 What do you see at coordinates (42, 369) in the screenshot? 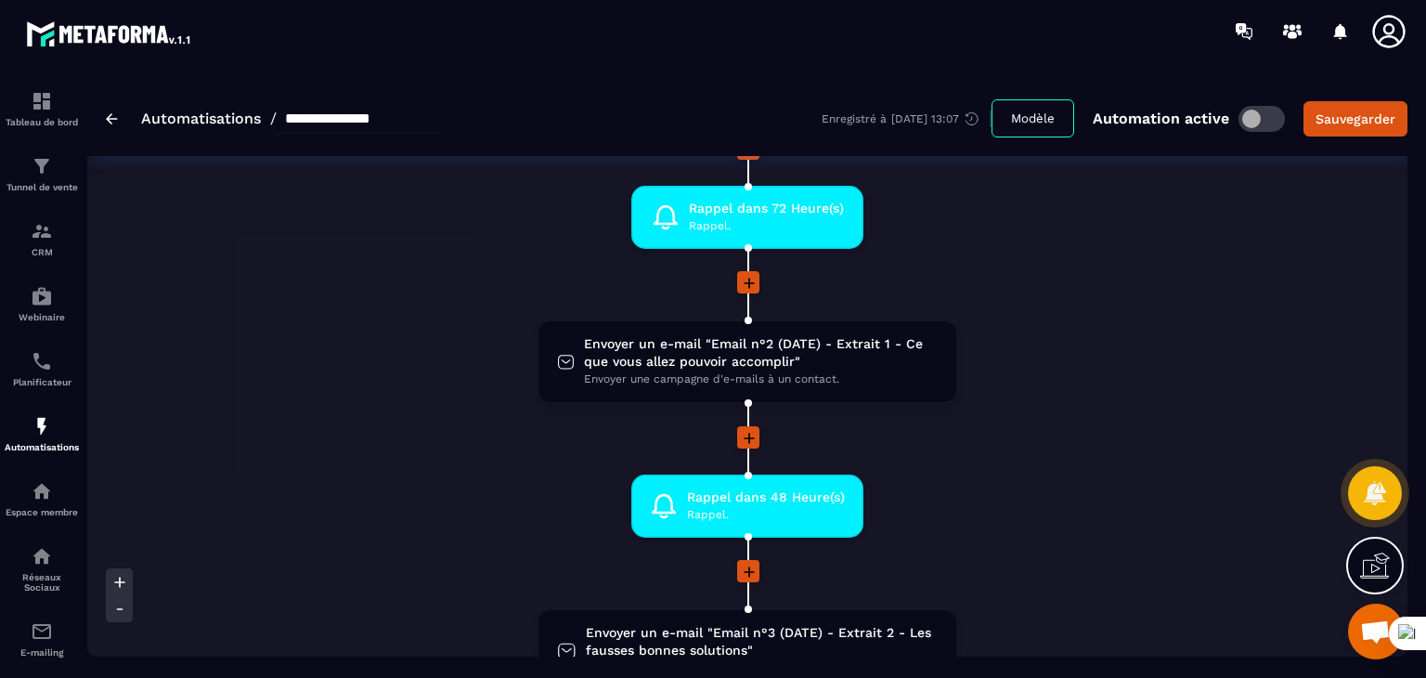
I see `a: schedulerschedulerPlanificateur` at bounding box center [42, 369].